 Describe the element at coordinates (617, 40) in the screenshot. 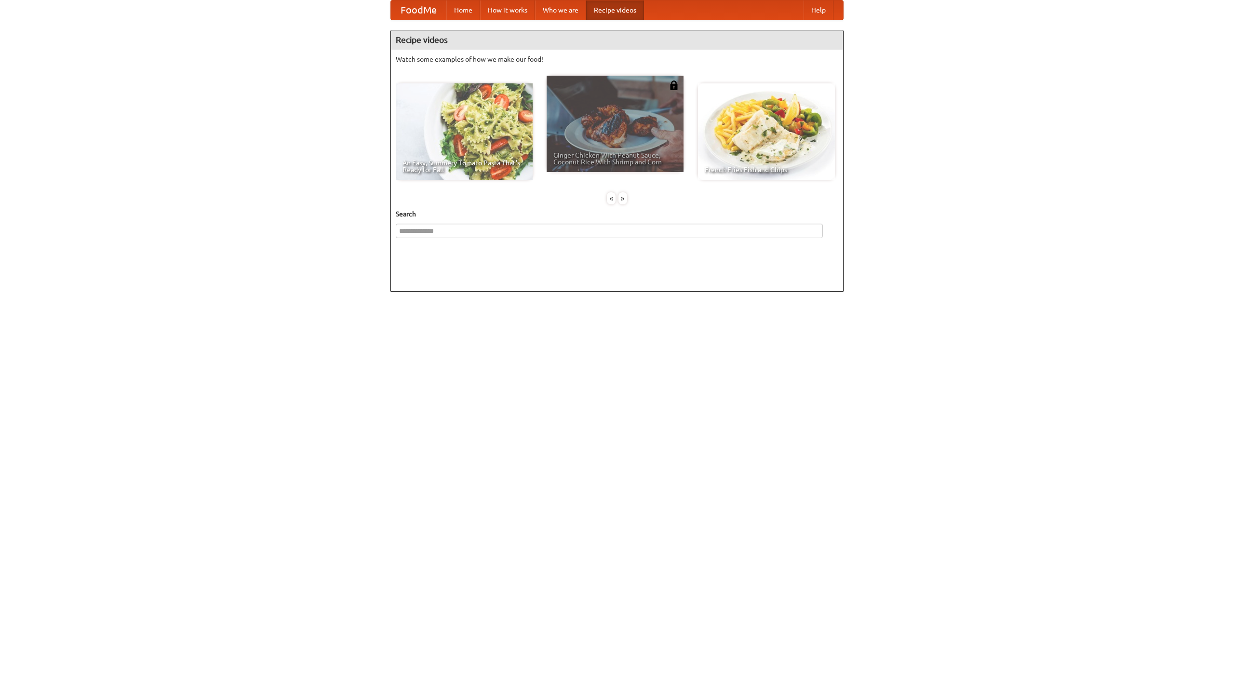

I see `h4: Recipe videos` at that location.